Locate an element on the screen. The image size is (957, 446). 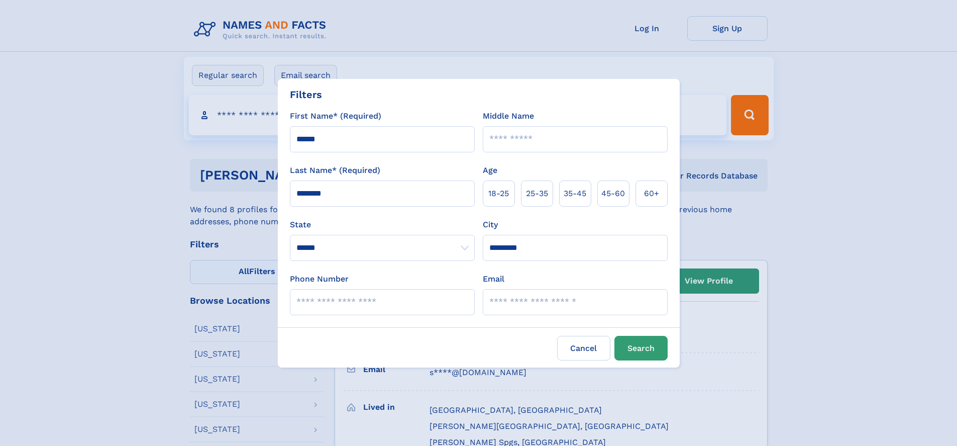
label: Cancel is located at coordinates (584, 348).